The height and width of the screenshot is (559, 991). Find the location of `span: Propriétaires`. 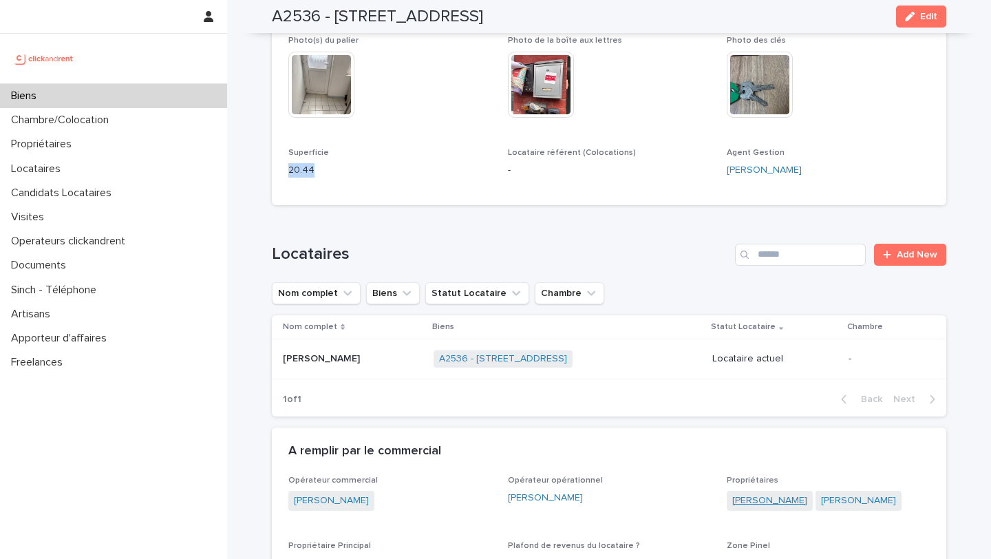

span: Propriétaires is located at coordinates (752, 480).